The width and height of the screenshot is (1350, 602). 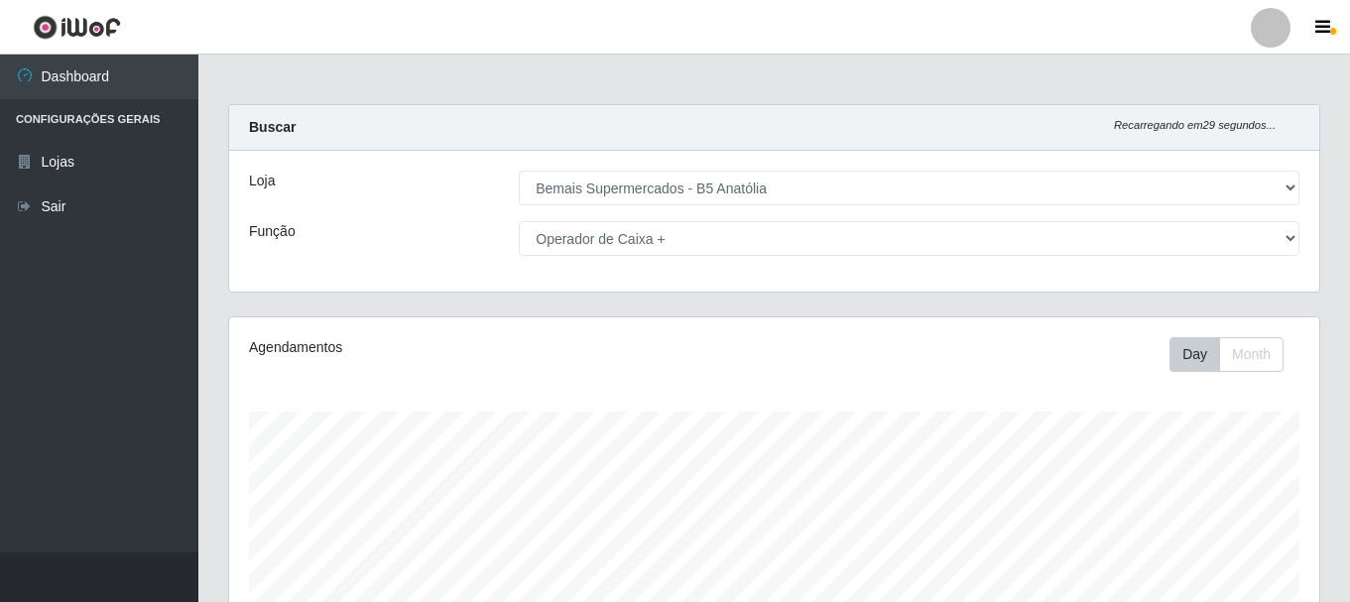 What do you see at coordinates (1251, 354) in the screenshot?
I see `button: Month` at bounding box center [1251, 354].